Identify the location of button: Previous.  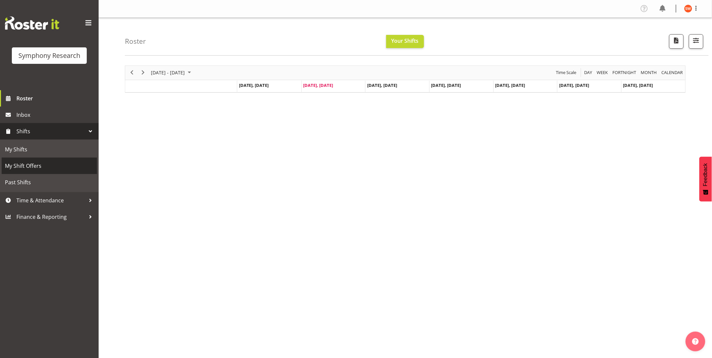
(132, 72).